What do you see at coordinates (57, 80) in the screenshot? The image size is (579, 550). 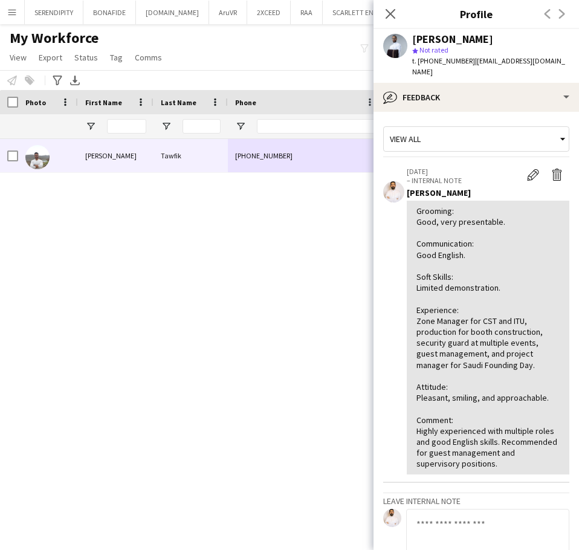 I see `app-action-btn: Advanced filters` at bounding box center [57, 80].